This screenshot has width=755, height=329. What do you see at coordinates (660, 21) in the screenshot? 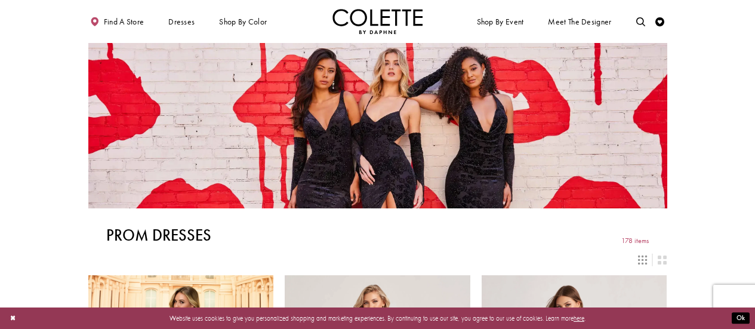
I see `a: Check Wishlist` at bounding box center [660, 21].